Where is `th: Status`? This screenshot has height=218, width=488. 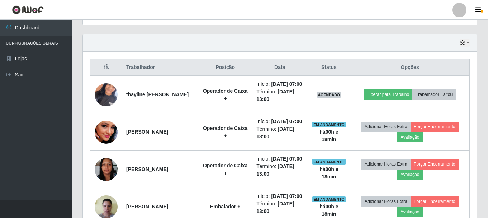
th: Status is located at coordinates (329, 67).